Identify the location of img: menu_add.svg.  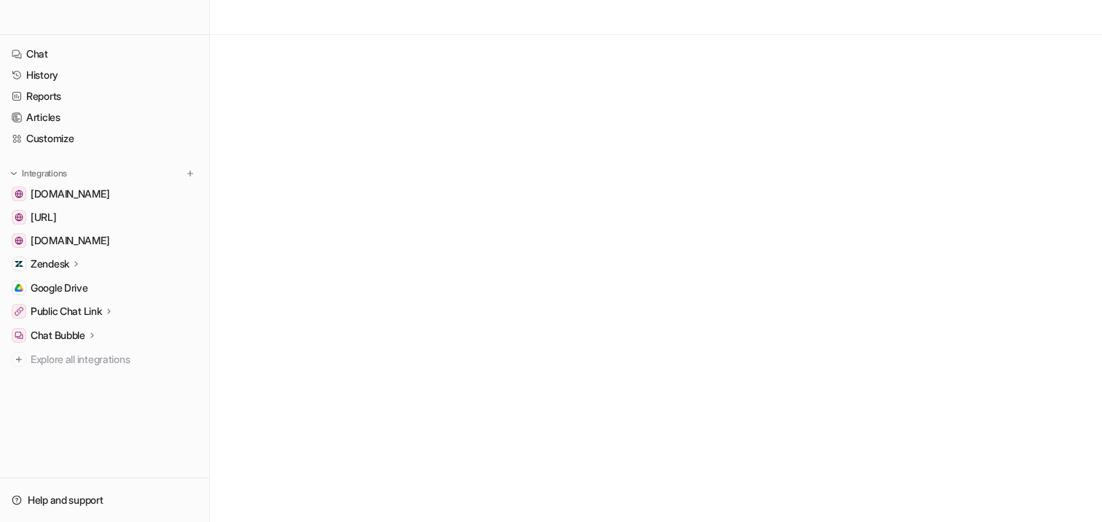
(190, 173).